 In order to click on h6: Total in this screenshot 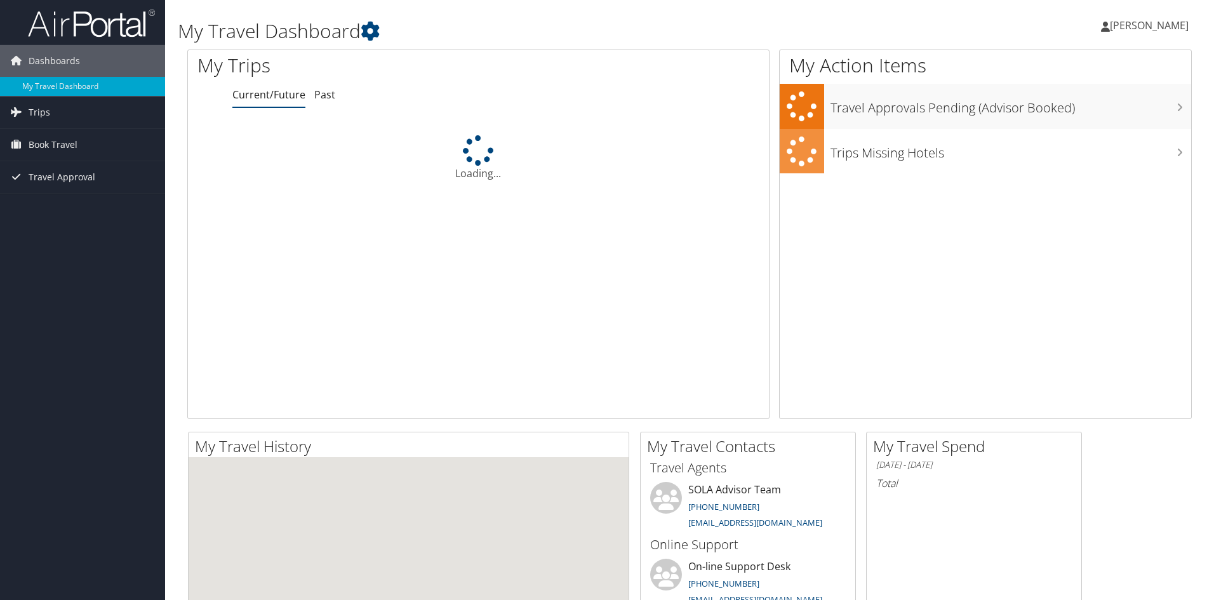, I will do `click(974, 483)`.